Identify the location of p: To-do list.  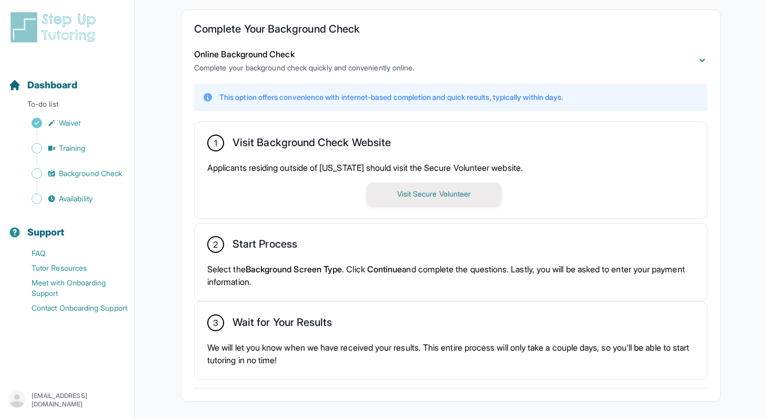
(67, 106).